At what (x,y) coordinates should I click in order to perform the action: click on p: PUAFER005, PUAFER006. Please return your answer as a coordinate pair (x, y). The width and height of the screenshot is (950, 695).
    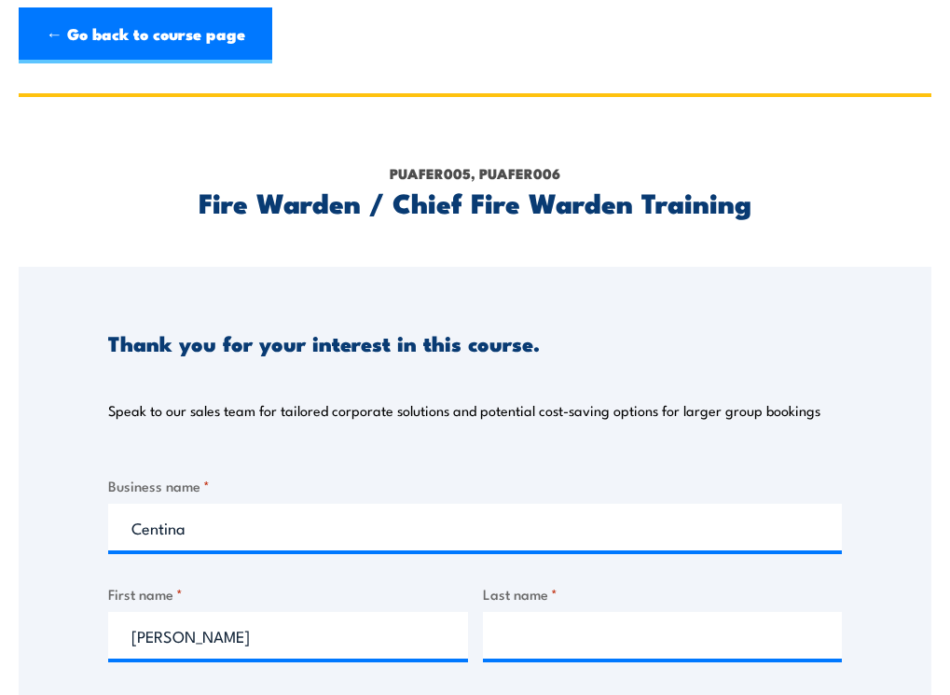
    Looking at the image, I should click on (475, 173).